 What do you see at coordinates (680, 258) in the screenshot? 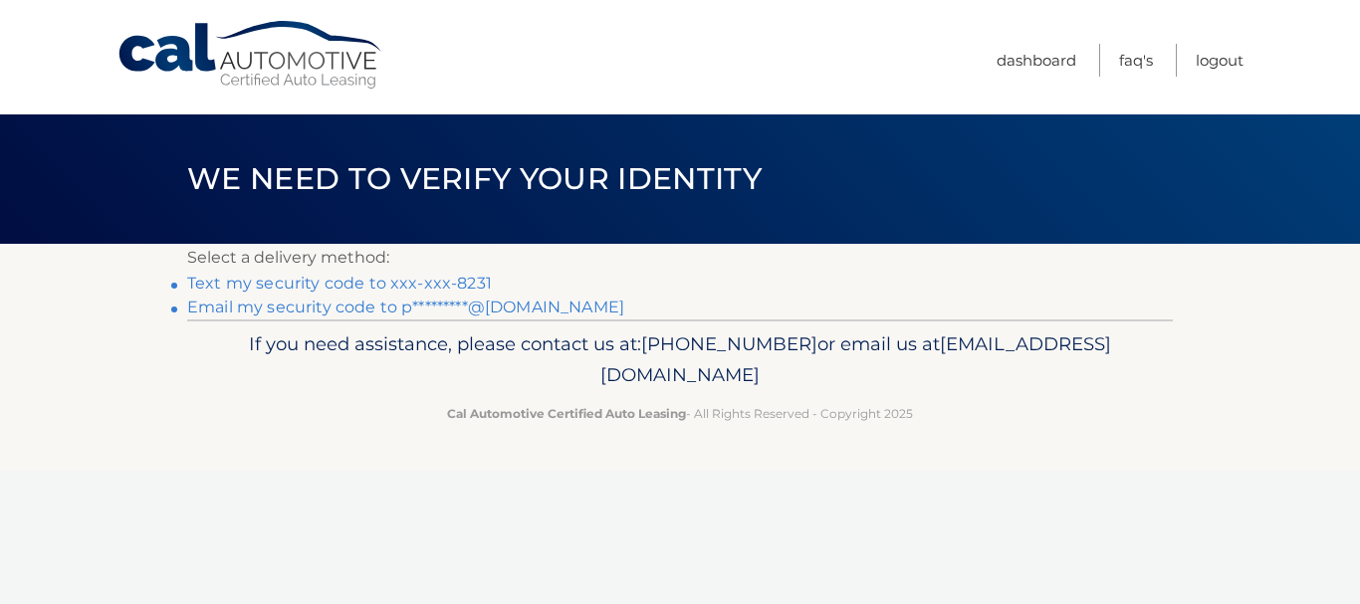
I see `p: Select a delivery method:` at bounding box center [680, 258].